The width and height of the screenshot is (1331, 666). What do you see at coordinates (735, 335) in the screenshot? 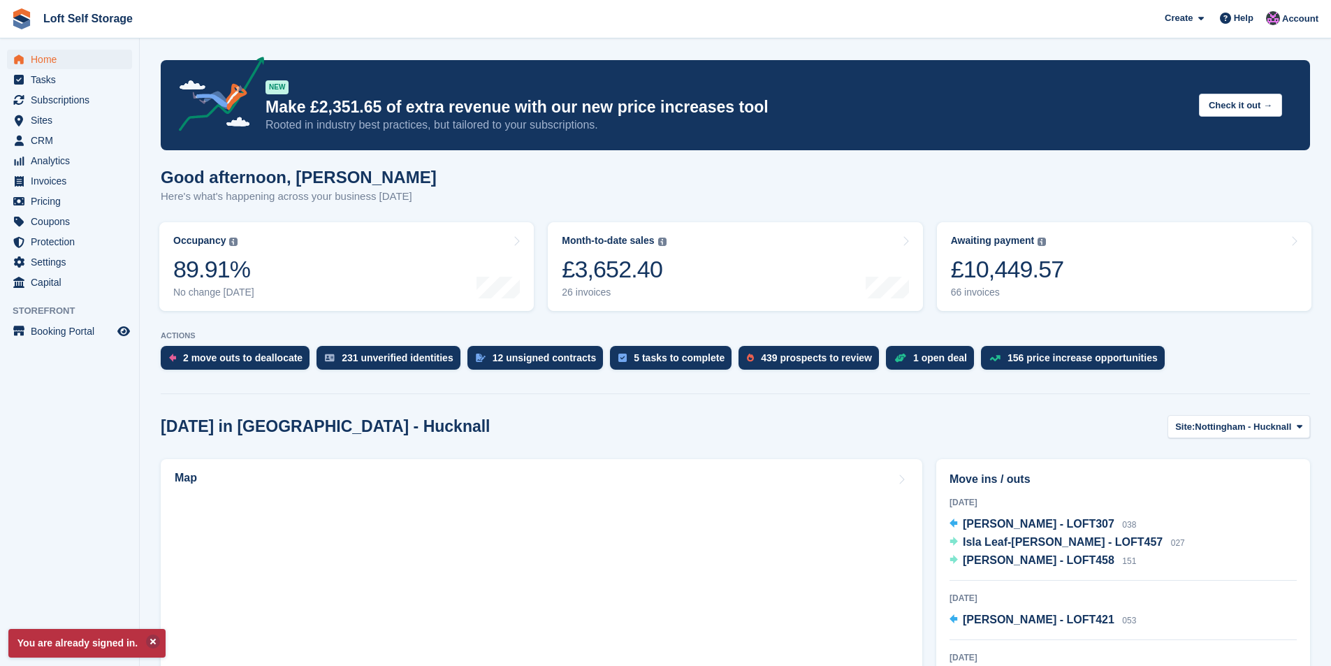
I see `p: ACTIONS` at bounding box center [735, 335].